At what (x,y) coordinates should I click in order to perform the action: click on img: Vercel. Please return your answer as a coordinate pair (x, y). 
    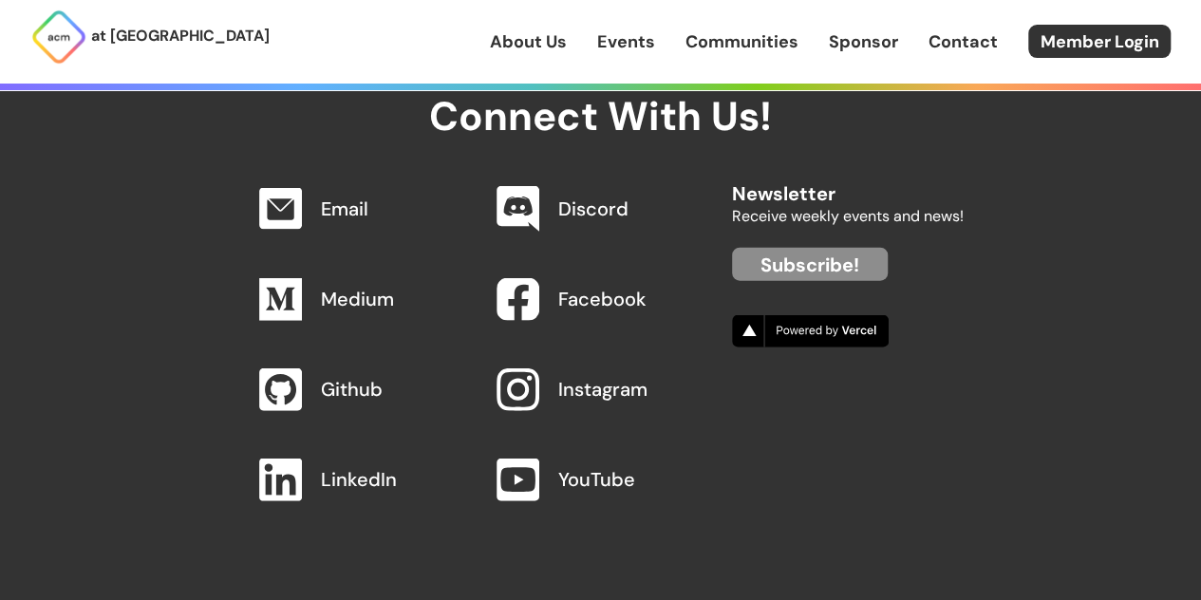
    Looking at the image, I should click on (810, 331).